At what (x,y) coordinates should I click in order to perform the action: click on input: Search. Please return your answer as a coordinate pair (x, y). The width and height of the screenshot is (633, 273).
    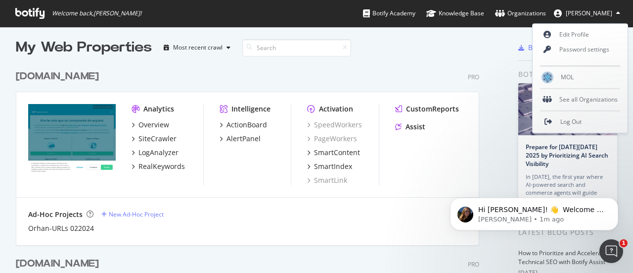
    Looking at the image, I should click on (297, 48).